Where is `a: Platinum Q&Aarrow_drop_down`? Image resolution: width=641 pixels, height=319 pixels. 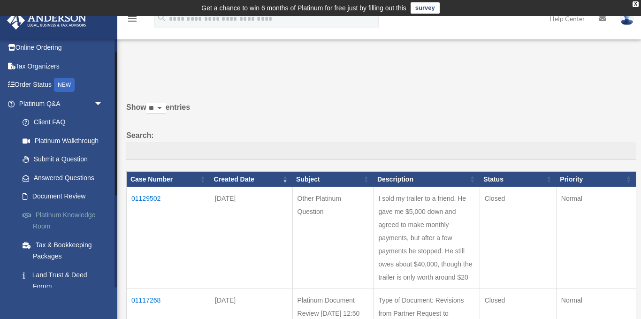
a: Platinum Q&Aarrow_drop_down is located at coordinates (62, 104).